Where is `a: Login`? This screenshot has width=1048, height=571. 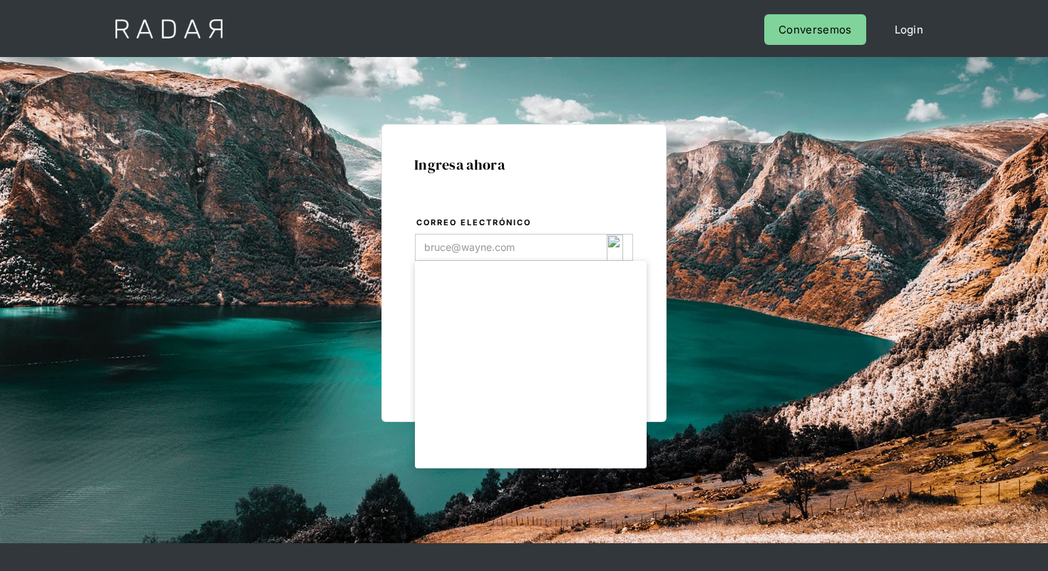
a: Login is located at coordinates (909, 29).